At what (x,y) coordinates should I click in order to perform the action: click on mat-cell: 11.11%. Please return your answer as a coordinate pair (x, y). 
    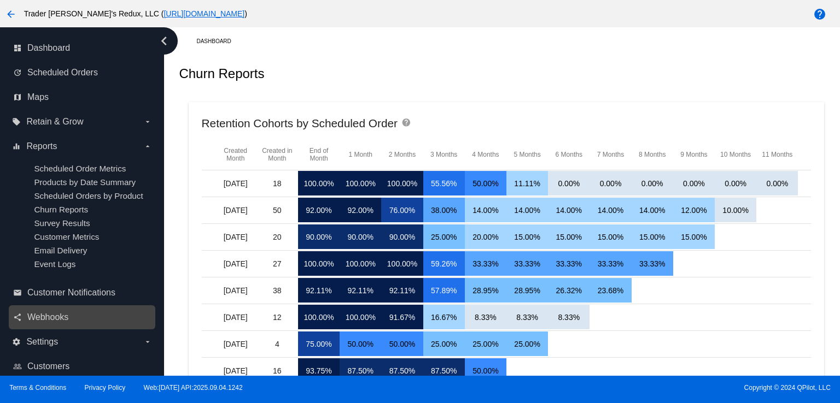
    Looking at the image, I should click on (527, 183).